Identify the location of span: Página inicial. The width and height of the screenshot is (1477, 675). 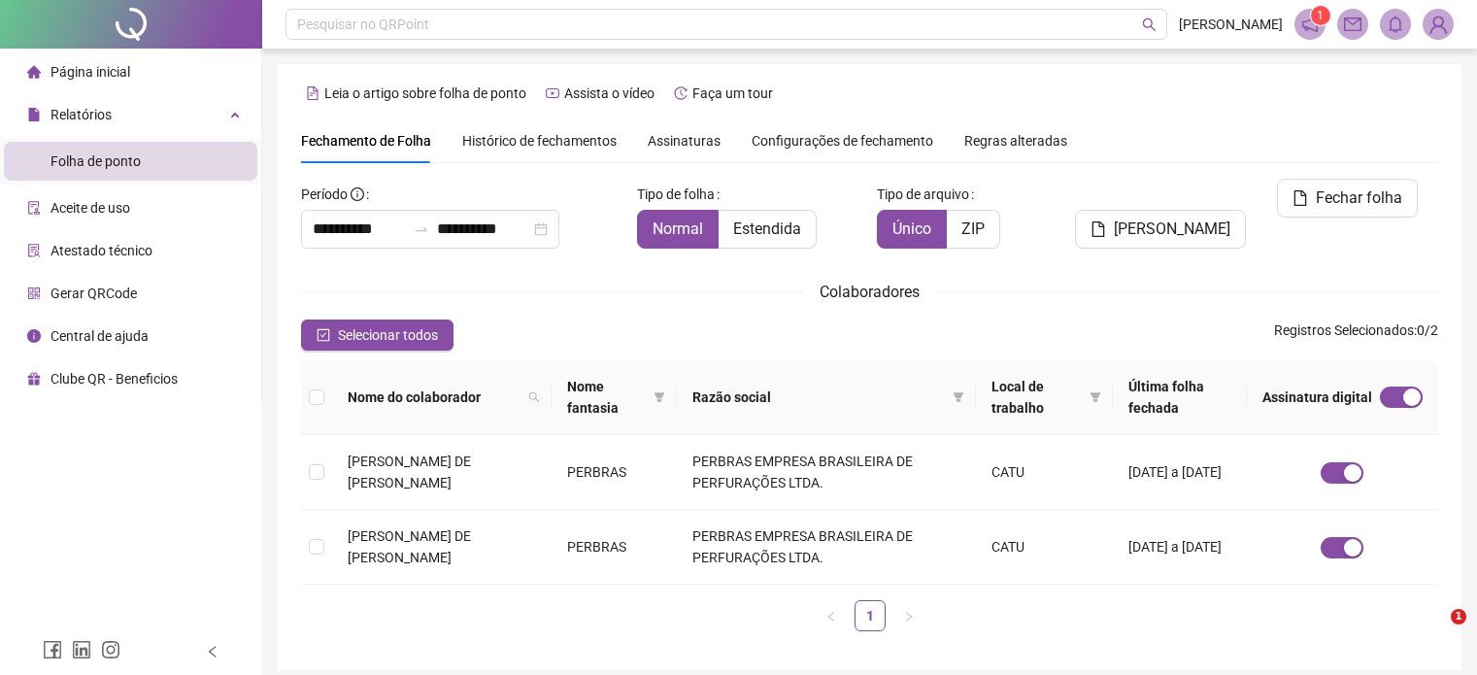
(90, 72).